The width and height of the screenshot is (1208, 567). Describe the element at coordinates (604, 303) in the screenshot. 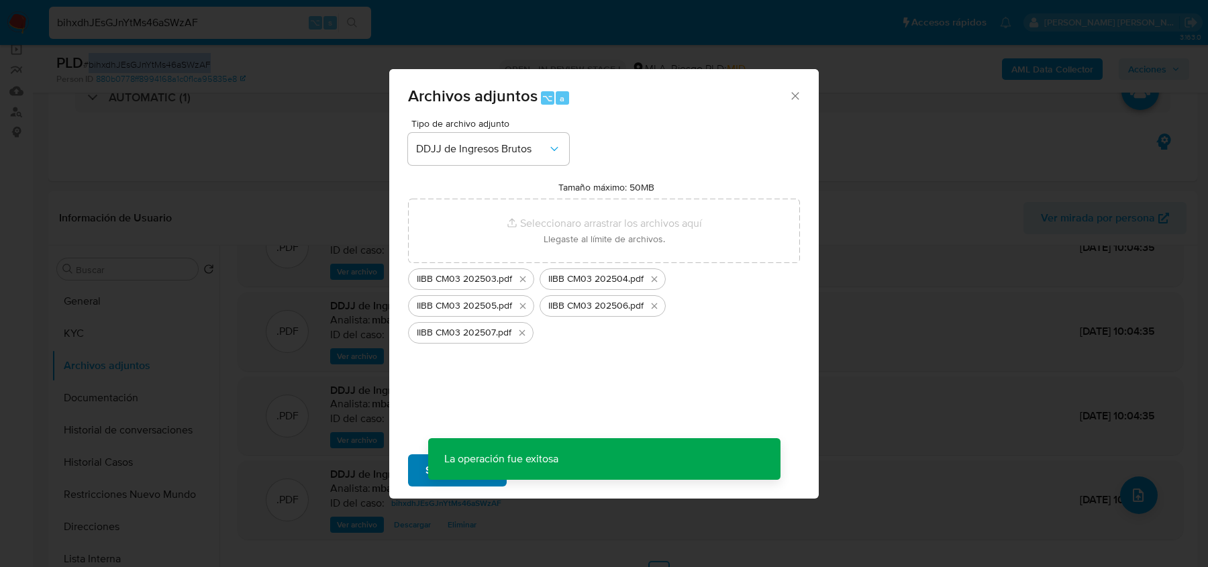

I see `ul: Archivos seleccionados` at that location.